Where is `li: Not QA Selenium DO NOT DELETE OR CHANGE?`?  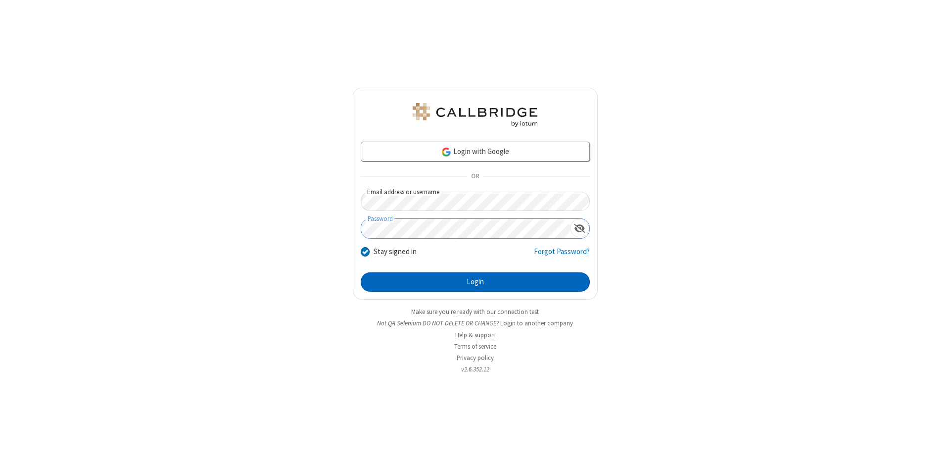 li: Not QA Selenium DO NOT DELETE OR CHANGE? is located at coordinates (475, 323).